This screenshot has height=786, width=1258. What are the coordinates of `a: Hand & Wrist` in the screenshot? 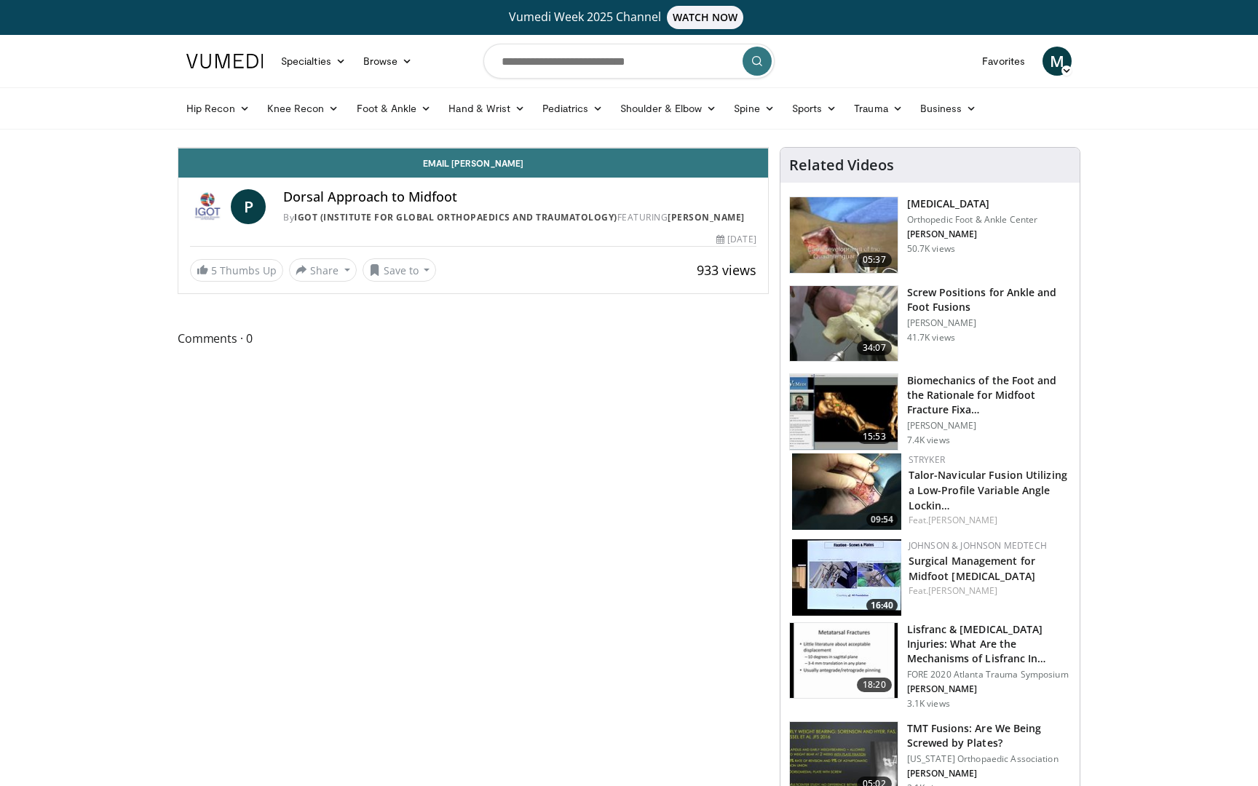 It's located at (486, 108).